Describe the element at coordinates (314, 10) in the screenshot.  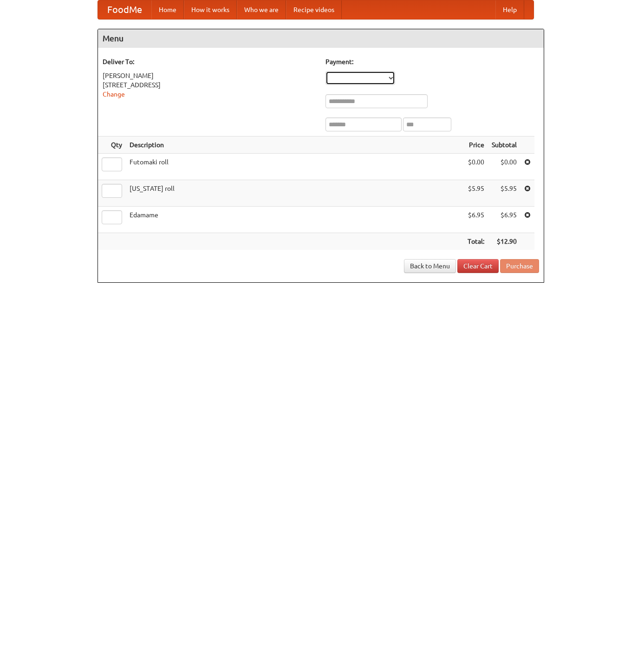
I see `a: Recipe videos` at that location.